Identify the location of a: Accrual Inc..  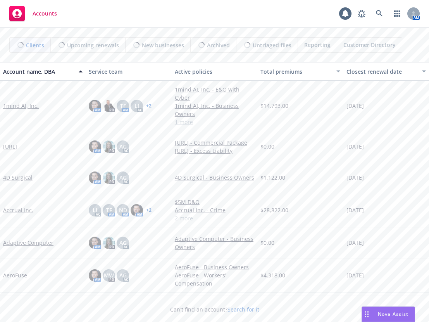
(18, 210).